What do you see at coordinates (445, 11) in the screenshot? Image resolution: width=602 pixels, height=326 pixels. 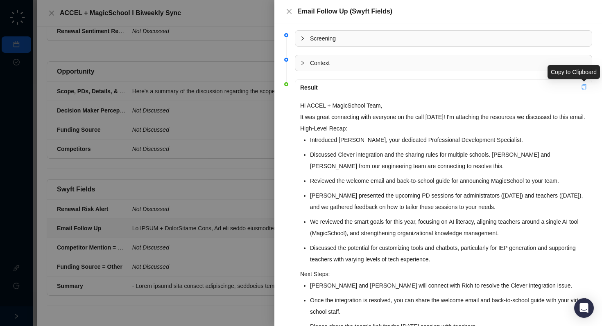 I see `div: Email Follow Up (Swyft Fields)` at bounding box center [445, 11].